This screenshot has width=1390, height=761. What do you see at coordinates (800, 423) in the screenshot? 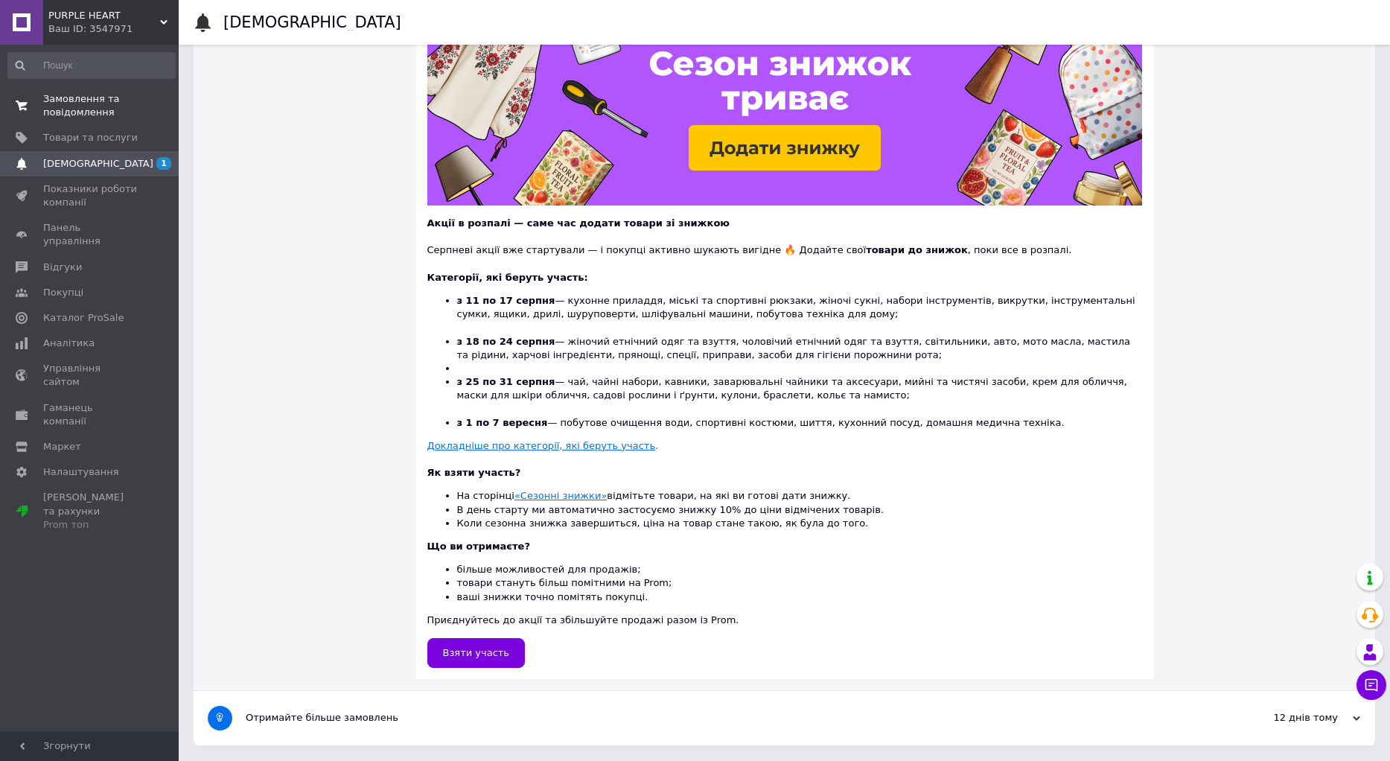
I see `li: — побутове очищення води, спортивні костюми, шиття, кухонний посуд, домашня медична техніка.` at bounding box center [800, 423].